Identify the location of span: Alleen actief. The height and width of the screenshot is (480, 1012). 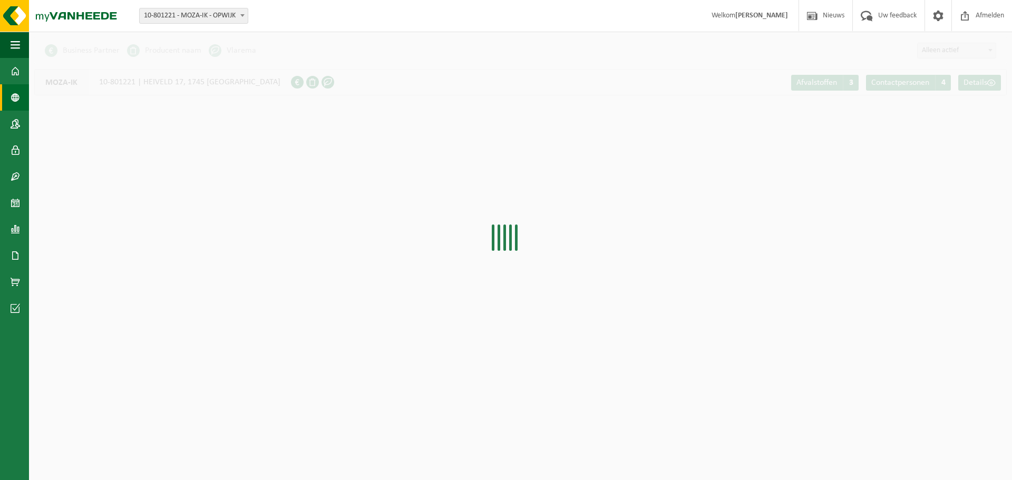
(957, 51).